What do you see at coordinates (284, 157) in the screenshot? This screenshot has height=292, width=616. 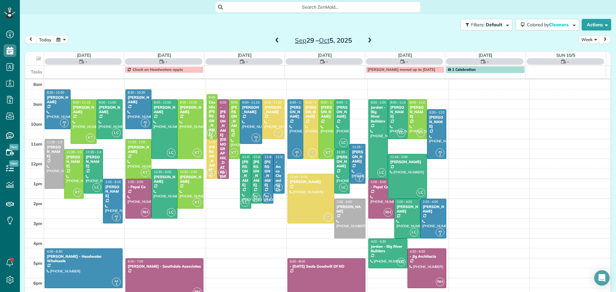 I see `span: 11:45 - 1:45` at bounding box center [284, 157].